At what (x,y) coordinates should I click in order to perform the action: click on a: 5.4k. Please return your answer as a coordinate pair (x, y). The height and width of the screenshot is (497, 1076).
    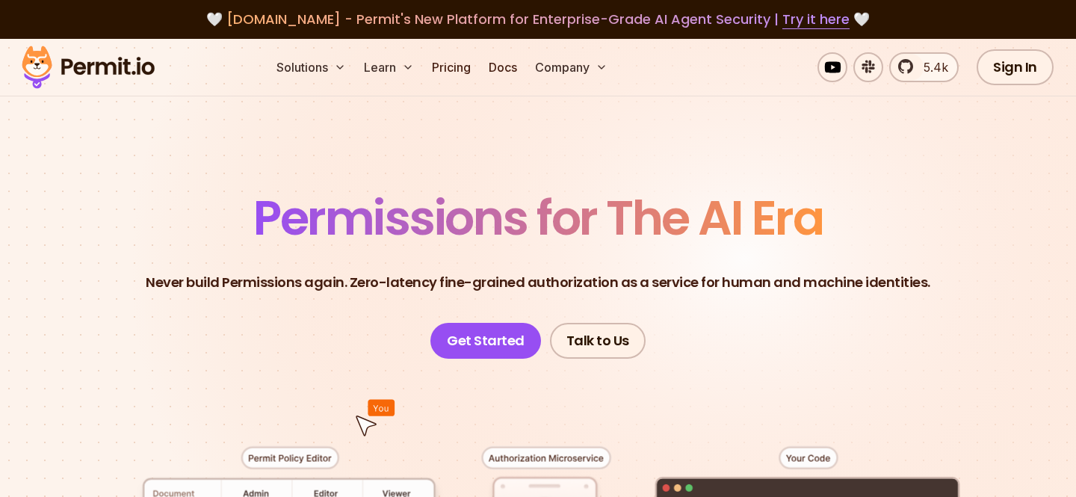
    Looking at the image, I should click on (924, 67).